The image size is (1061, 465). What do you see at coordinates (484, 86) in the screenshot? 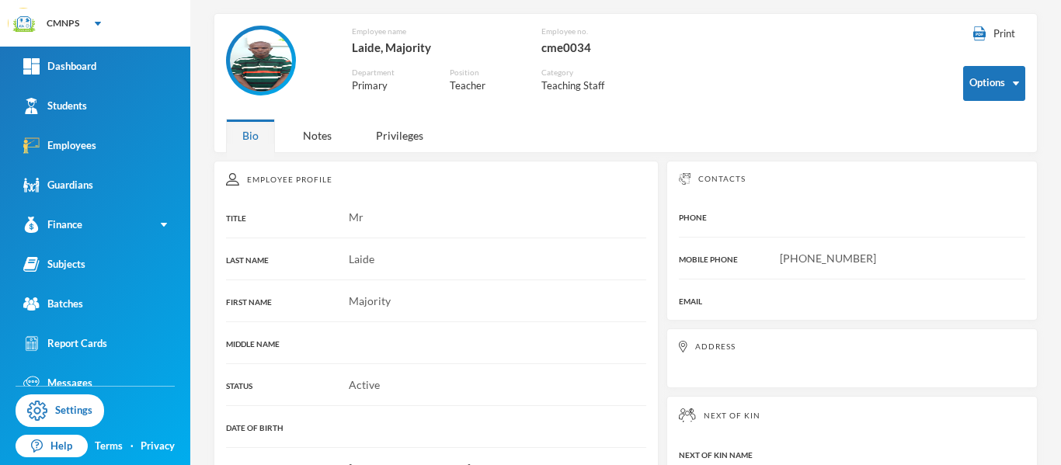
I see `div: Teacher` at bounding box center [484, 86].